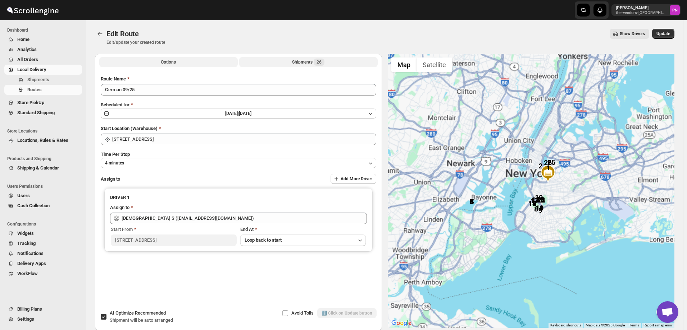 This screenshot has width=687, height=330. What do you see at coordinates (38, 168) in the screenshot?
I see `span: Shipping & Calendar` at bounding box center [38, 168].